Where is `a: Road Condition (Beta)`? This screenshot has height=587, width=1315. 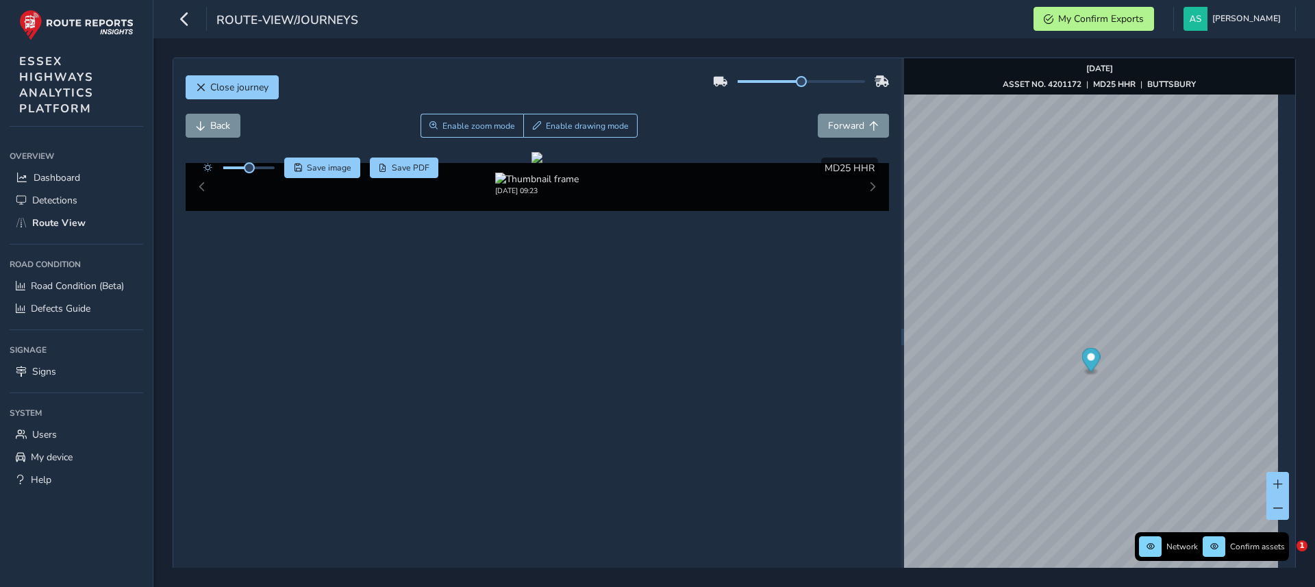 a: Road Condition (Beta) is located at coordinates (76, 286).